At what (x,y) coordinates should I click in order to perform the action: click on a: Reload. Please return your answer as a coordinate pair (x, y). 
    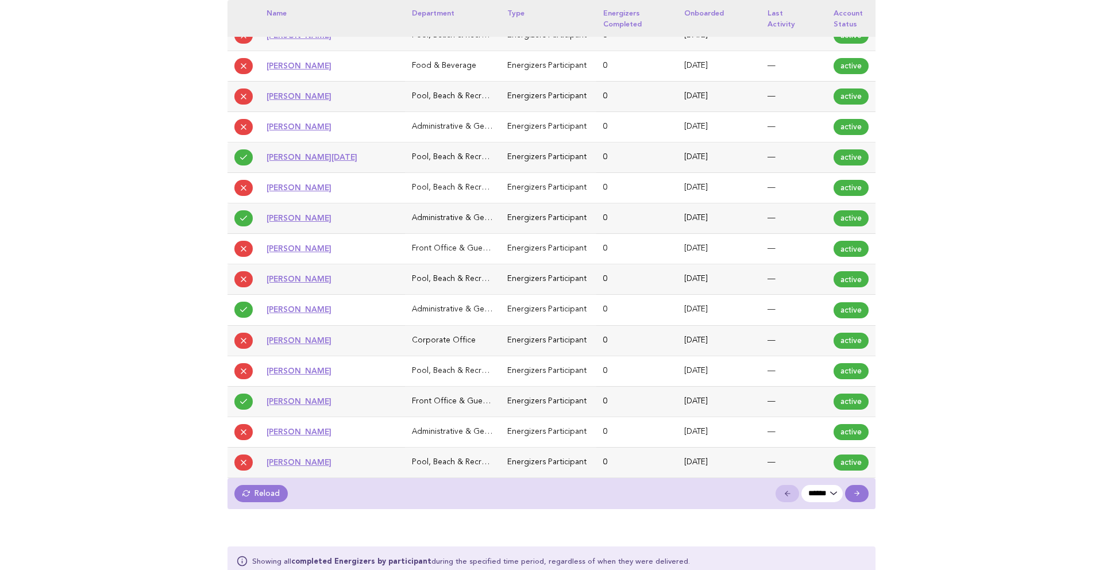
    Looking at the image, I should click on (261, 494).